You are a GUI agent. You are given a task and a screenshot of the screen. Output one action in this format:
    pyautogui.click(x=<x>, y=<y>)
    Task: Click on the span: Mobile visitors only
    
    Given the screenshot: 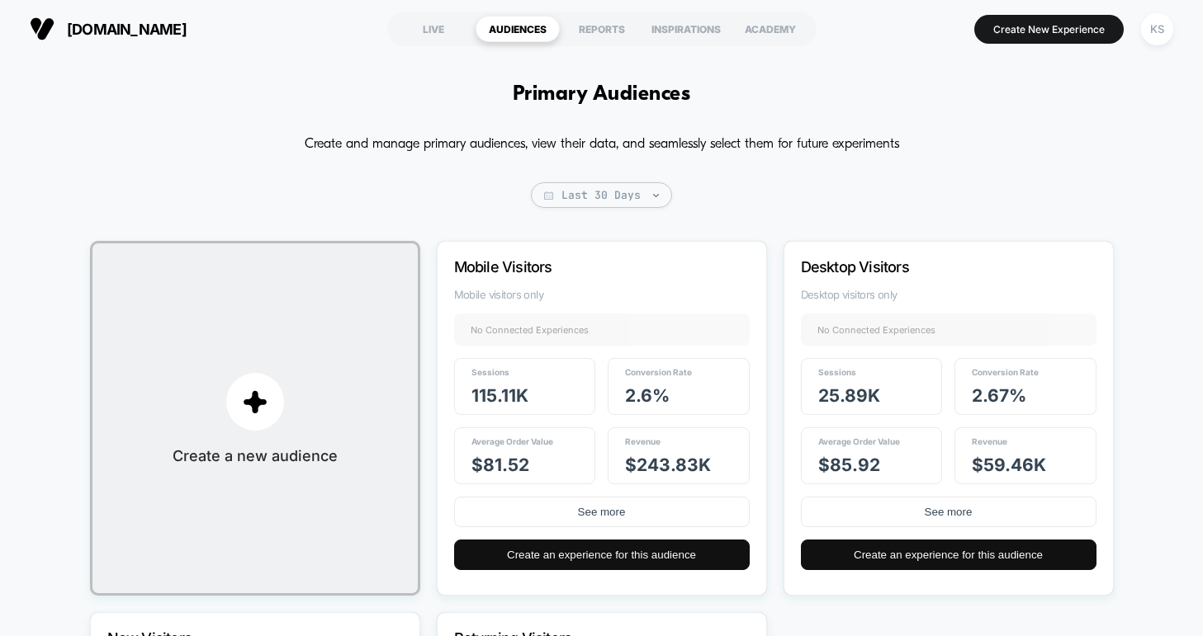 What is the action you would take?
    pyautogui.click(x=602, y=295)
    